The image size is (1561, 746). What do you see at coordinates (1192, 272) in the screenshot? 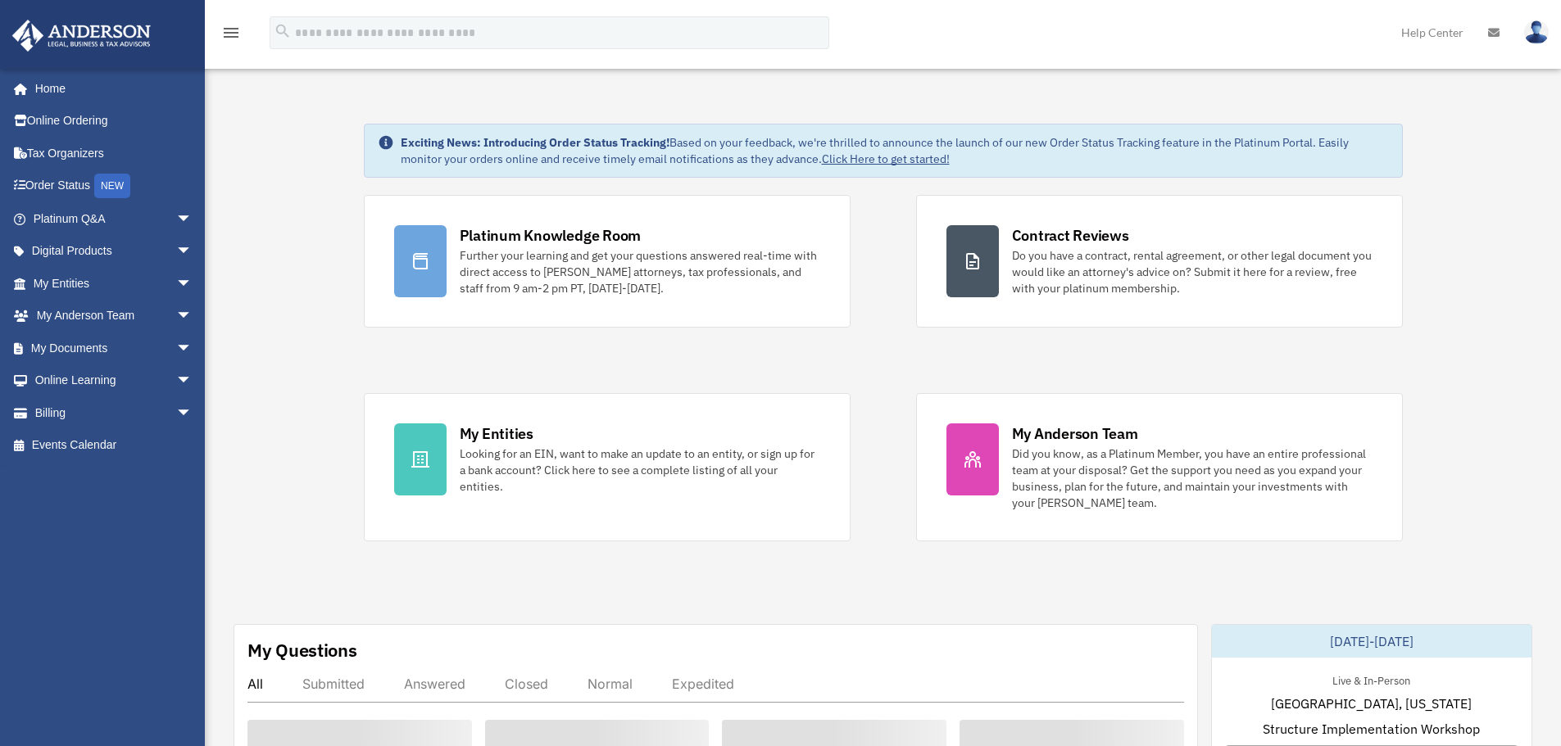
I see `div: Do you have a contract, rental agreement, or other legal document you would like an attorney's ad...` at bounding box center [1192, 272].